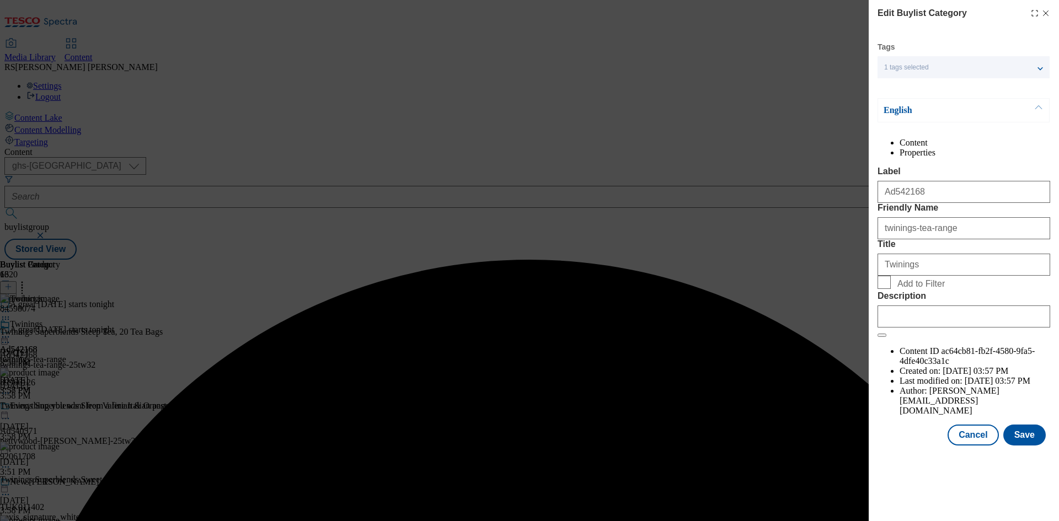  What do you see at coordinates (963, 67) in the screenshot?
I see `button: 1 tags selected` at bounding box center [963, 67].